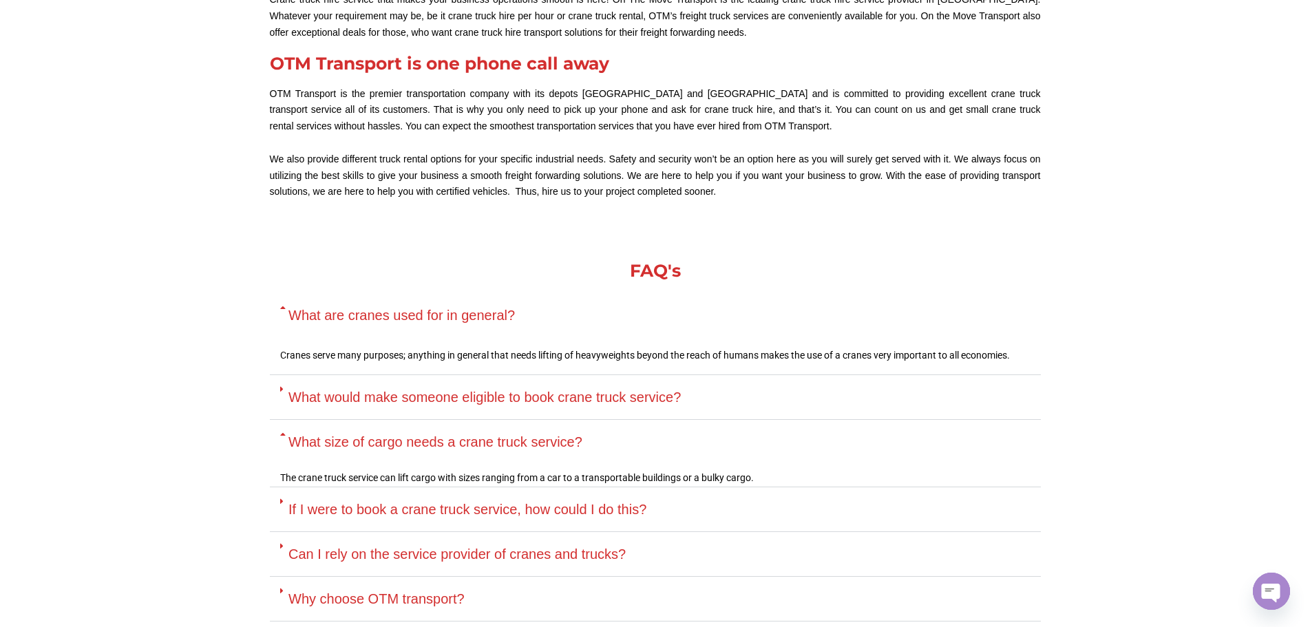 This screenshot has height=627, width=1310. What do you see at coordinates (656, 397) in the screenshot?
I see `div: What would make someone eligible to book crane truck service?` at bounding box center [656, 397].